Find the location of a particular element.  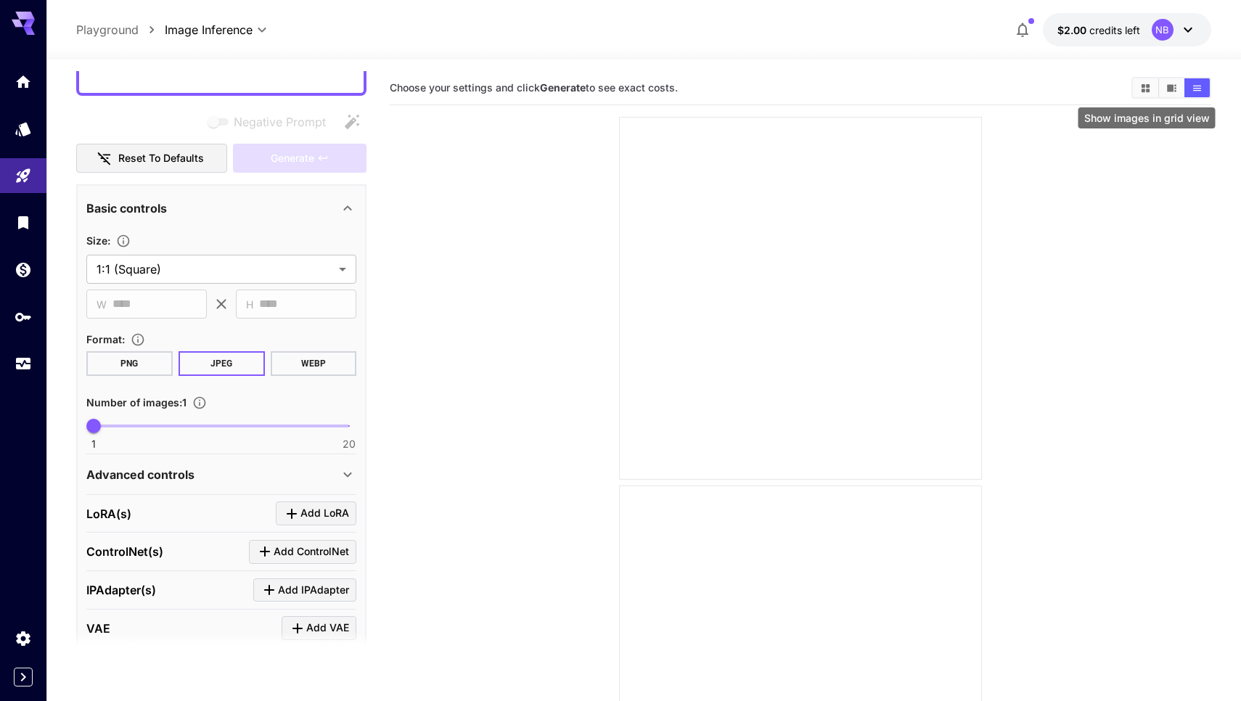

div: Show images in grid viewShow images in video viewShow images in list view is located at coordinates (1172, 88).